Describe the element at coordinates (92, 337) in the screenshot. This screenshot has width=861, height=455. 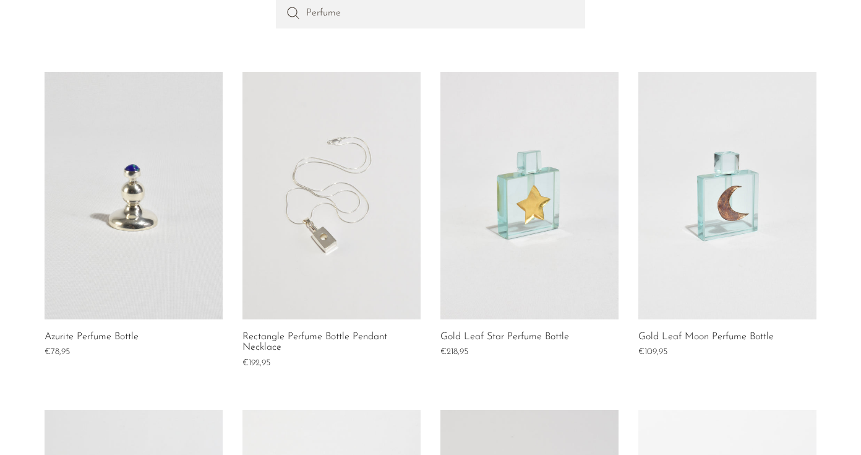
I see `a: Azurite Perfume Bottle` at that location.